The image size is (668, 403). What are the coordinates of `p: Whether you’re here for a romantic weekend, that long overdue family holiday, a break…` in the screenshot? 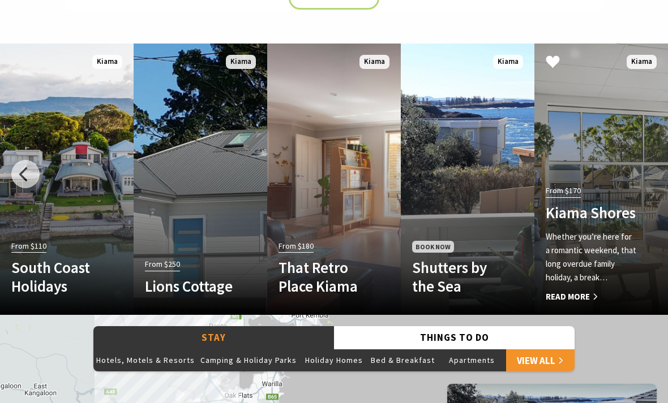 It's located at (591, 257).